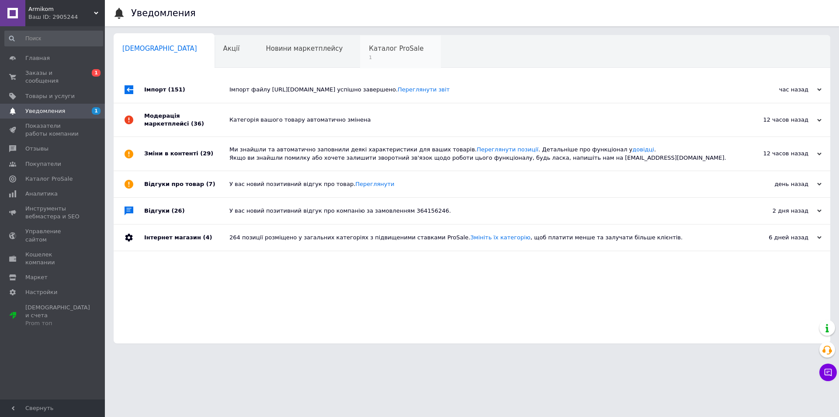 This screenshot has width=839, height=417. Describe the element at coordinates (778, 237) in the screenshot. I see `div: 6 дней назад` at that location.